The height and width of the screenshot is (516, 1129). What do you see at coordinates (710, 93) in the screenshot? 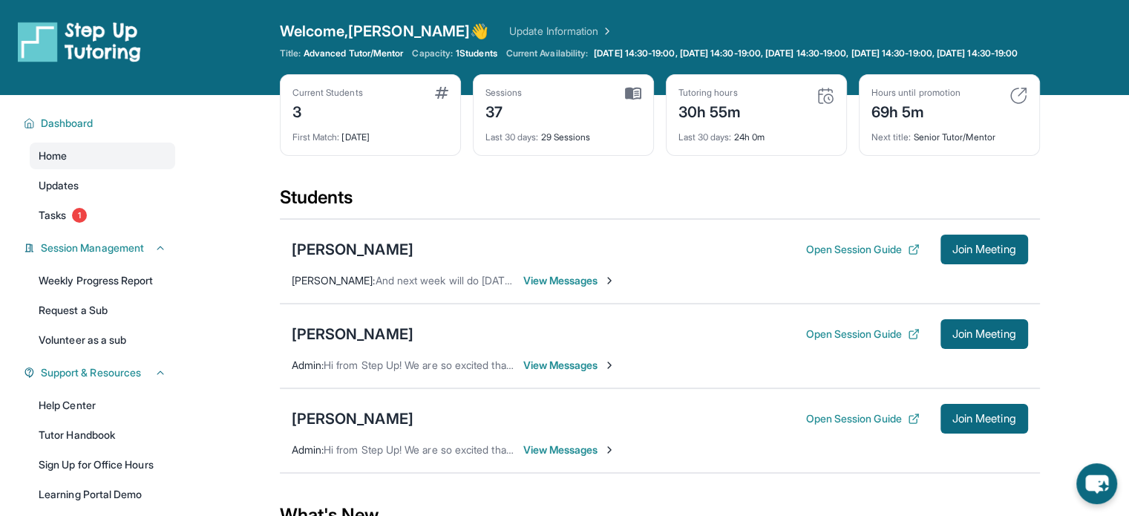
I see `div: Tutoring hours` at bounding box center [710, 93].